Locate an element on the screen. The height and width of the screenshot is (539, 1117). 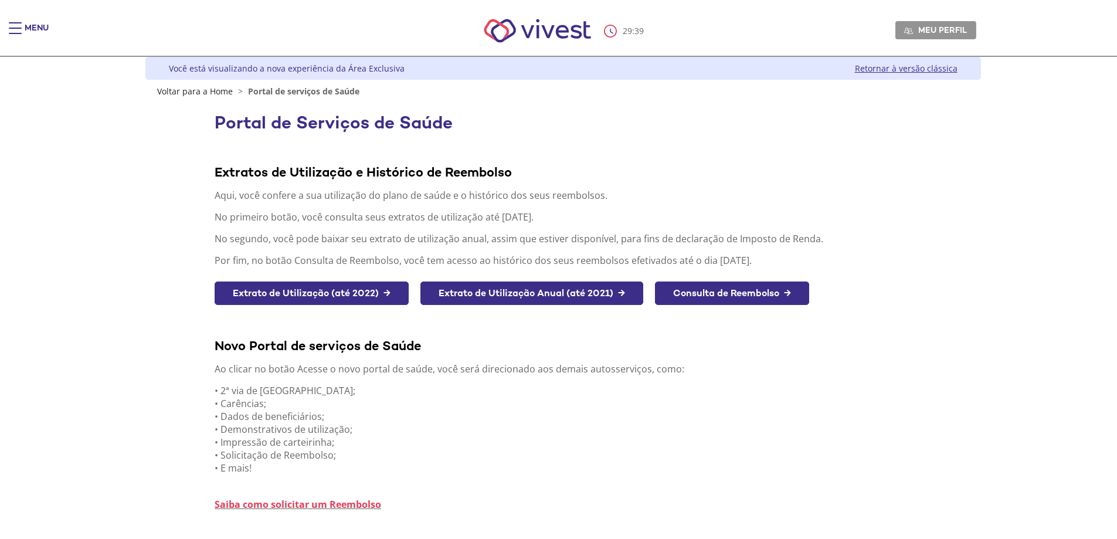
a: Retornar à versão clássica is located at coordinates (906, 68).